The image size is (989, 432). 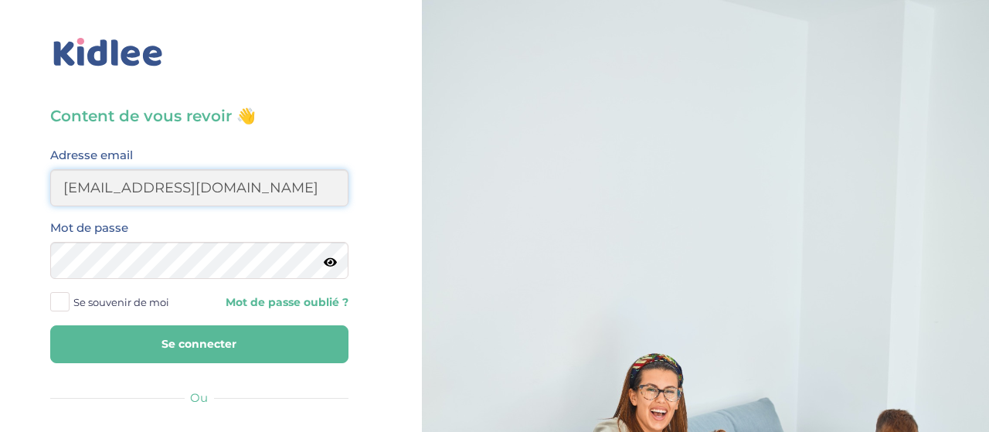 I want to click on button: Se connecter, so click(x=199, y=344).